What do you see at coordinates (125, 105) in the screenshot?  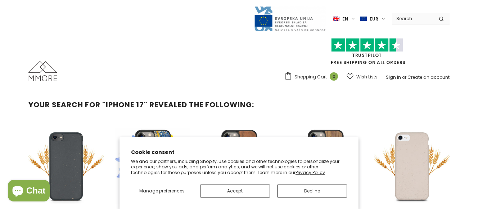 I see `strong: "iphone 17"` at bounding box center [125, 105].